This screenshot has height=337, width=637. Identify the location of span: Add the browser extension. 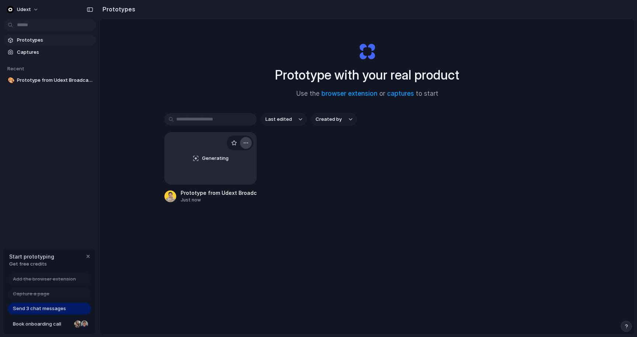
(44, 279).